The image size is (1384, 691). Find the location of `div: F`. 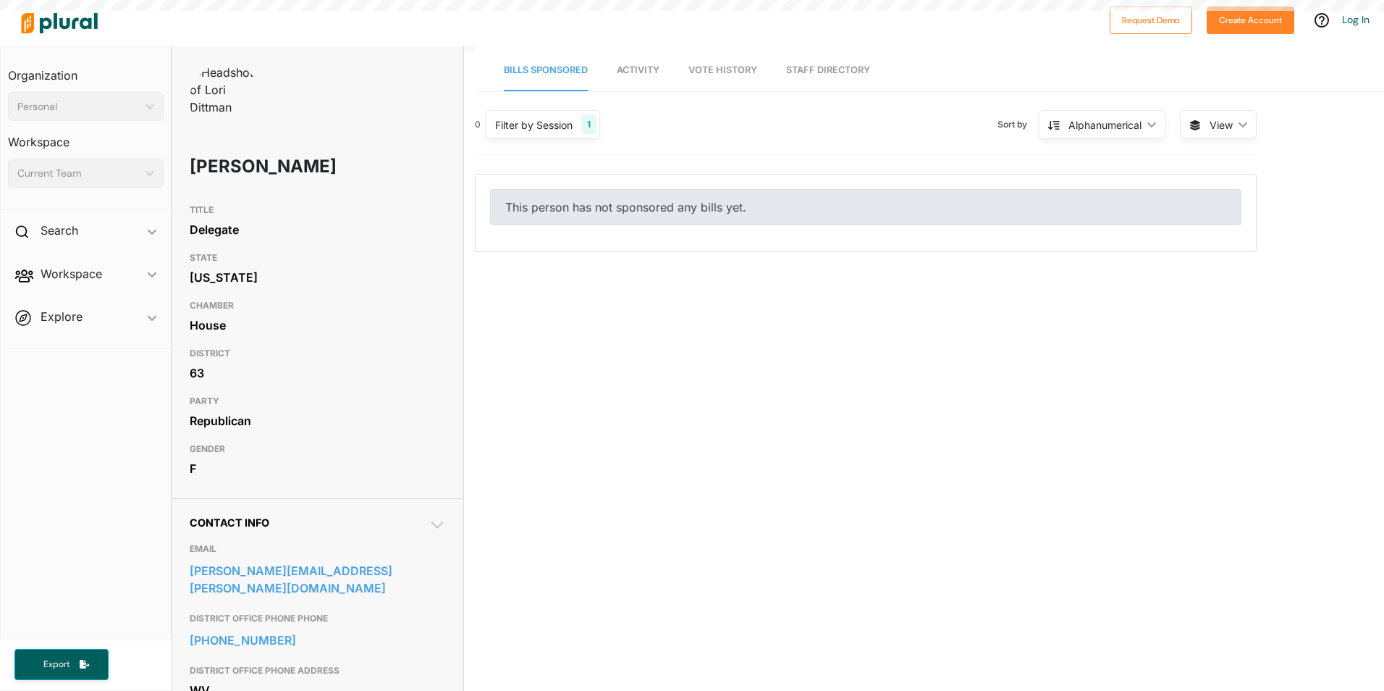

div: F is located at coordinates (318, 468).